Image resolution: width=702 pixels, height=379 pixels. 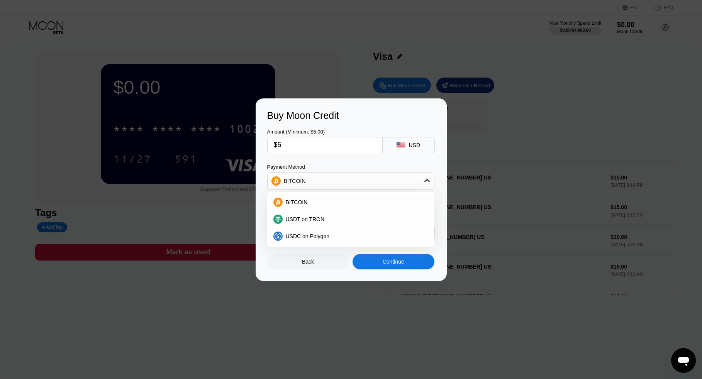 I want to click on div: Back, so click(x=308, y=262).